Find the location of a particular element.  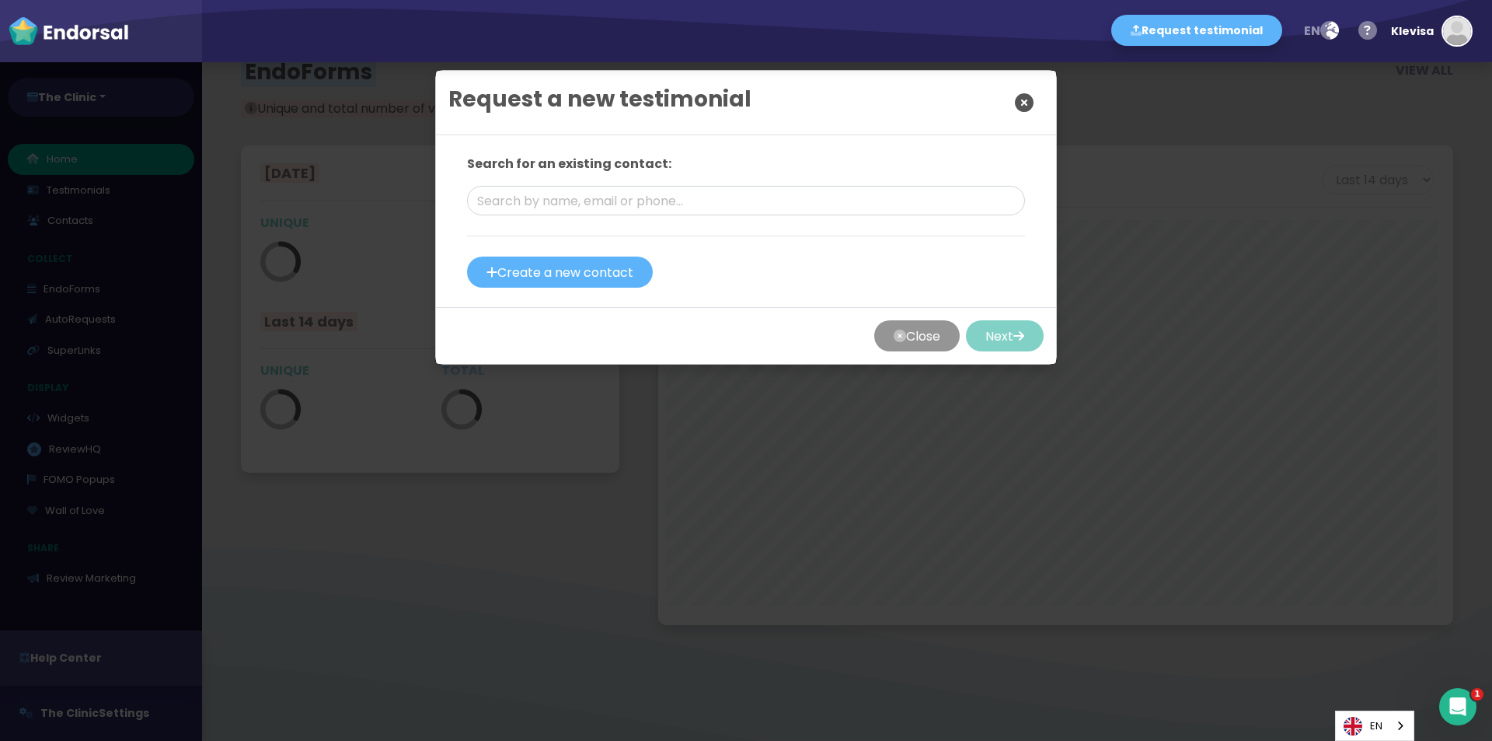

div: Language is located at coordinates (1375, 725).